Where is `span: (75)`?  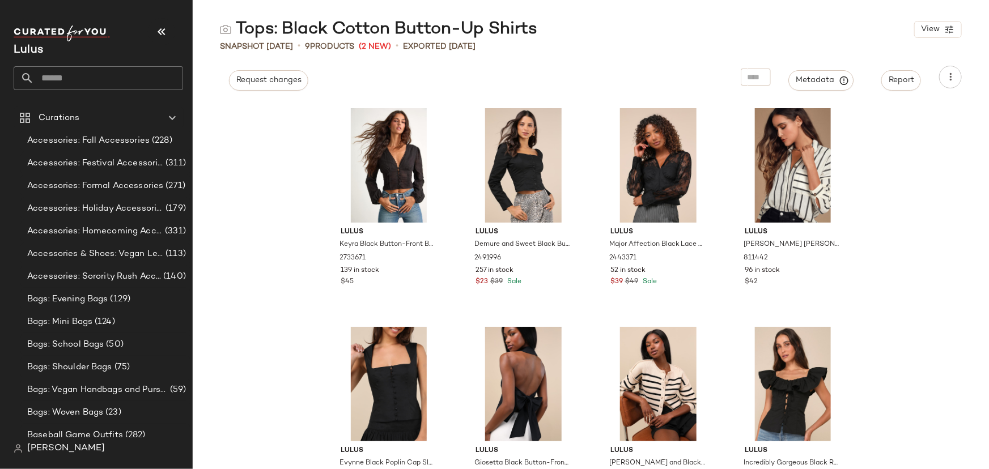
span: (75) is located at coordinates (121, 367).